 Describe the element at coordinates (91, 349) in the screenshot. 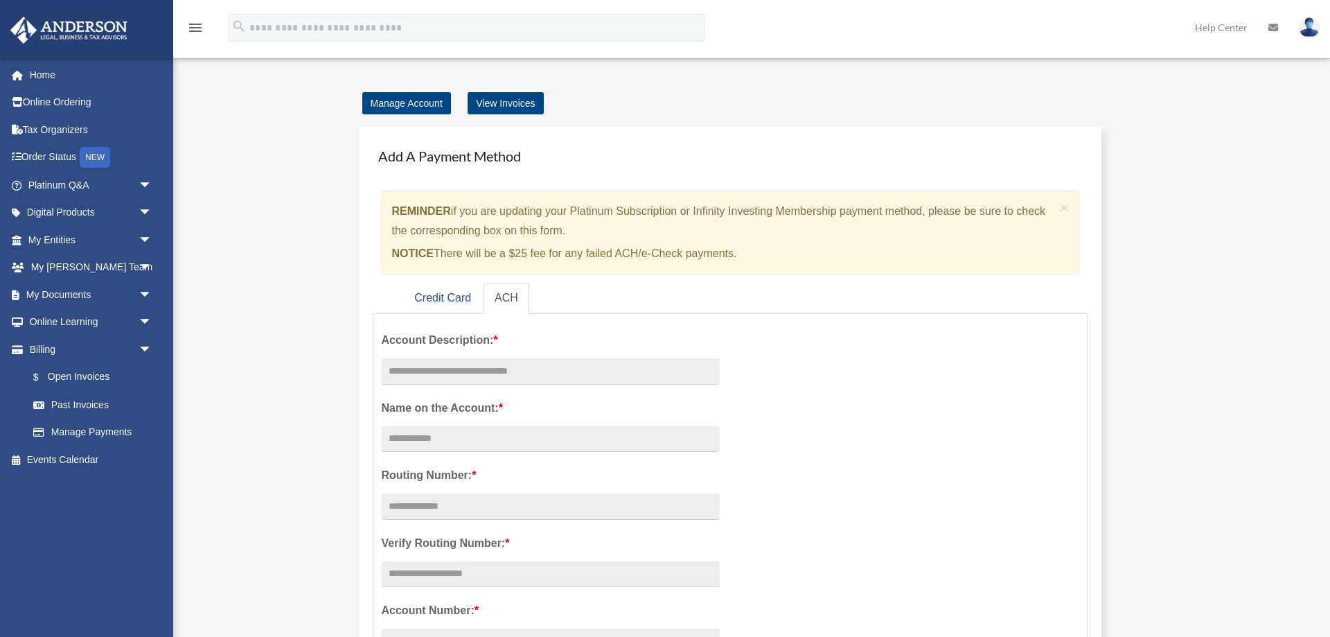

I see `a: Billingarrow_drop_down` at that location.